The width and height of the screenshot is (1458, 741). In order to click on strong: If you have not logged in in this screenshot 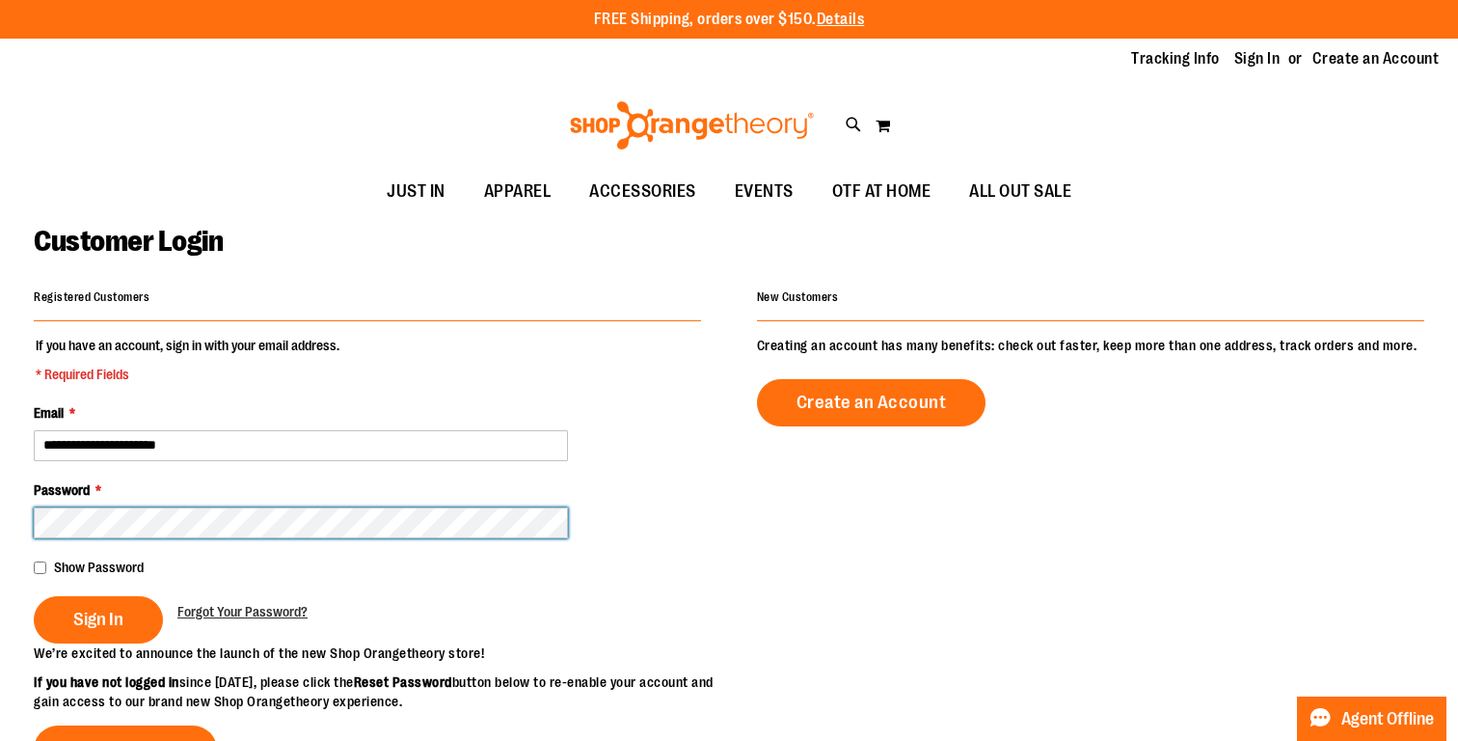, I will do `click(106, 682)`.